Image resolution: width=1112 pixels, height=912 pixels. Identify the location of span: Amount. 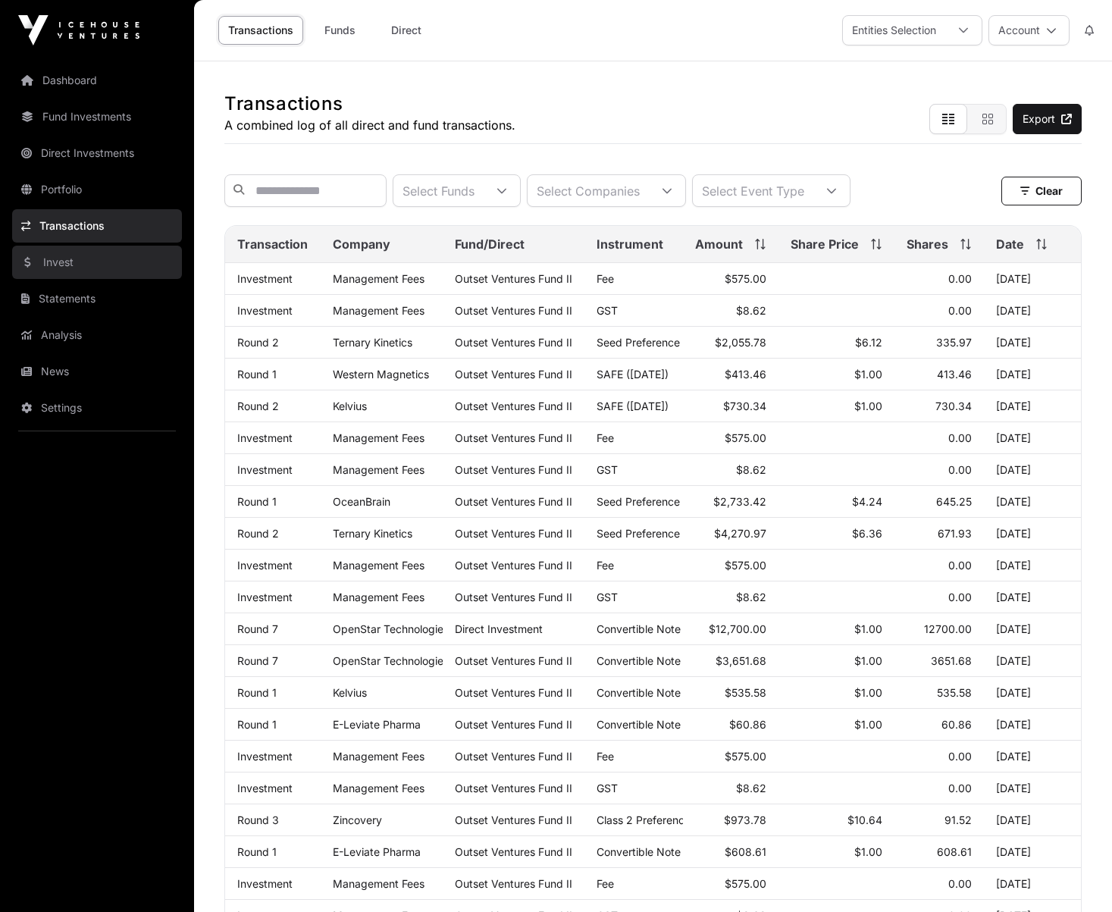
(718, 244).